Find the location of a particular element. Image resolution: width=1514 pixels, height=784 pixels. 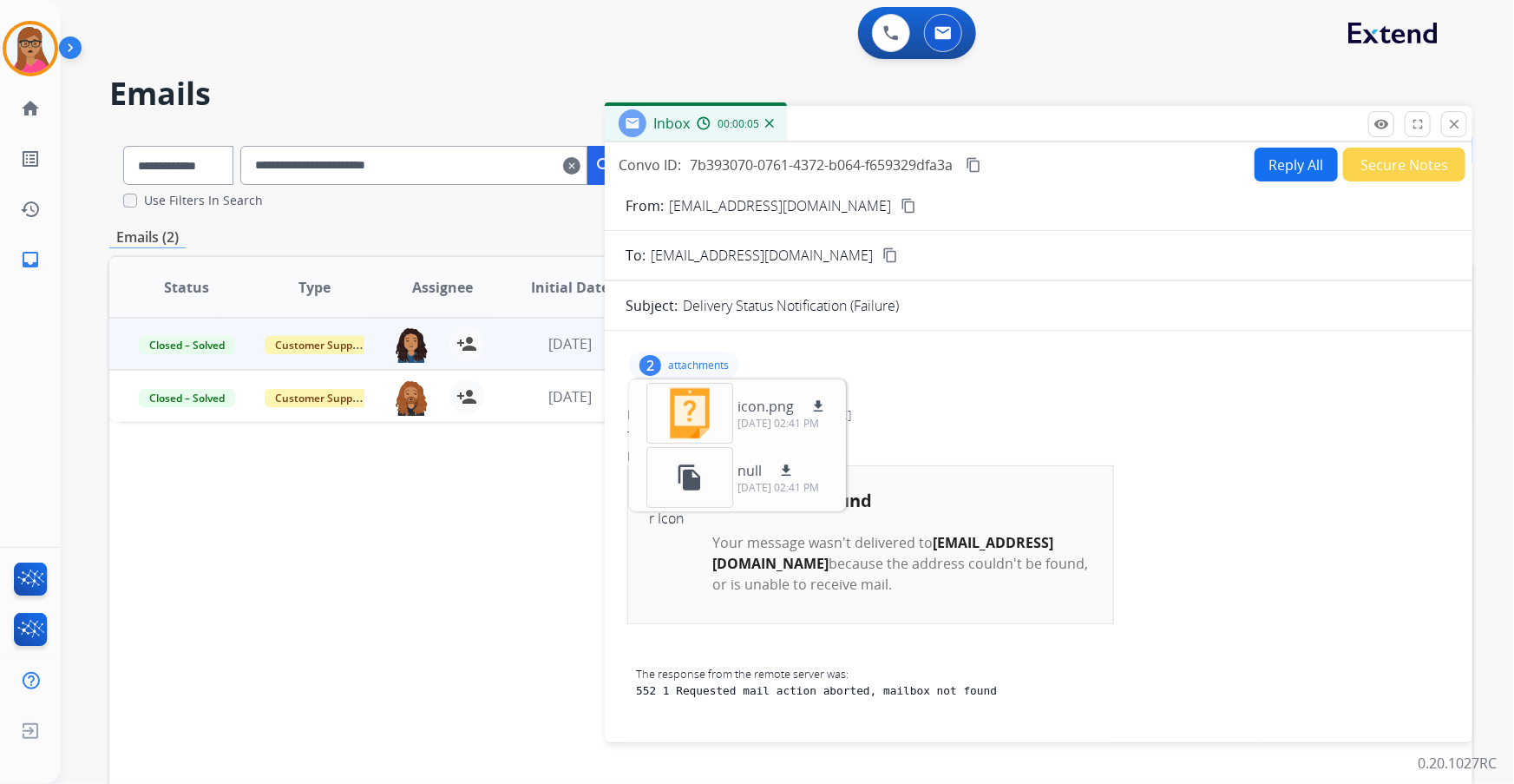

mat-icon: file_copy is located at coordinates (690, 477).